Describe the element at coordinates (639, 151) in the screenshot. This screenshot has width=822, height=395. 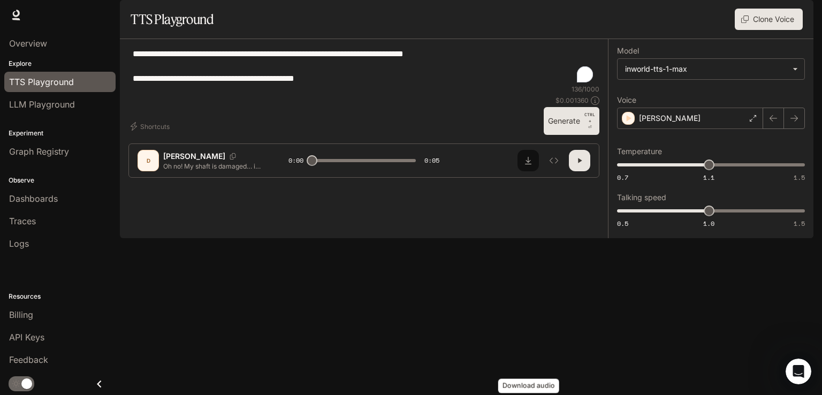
I see `p: Temperature` at that location.